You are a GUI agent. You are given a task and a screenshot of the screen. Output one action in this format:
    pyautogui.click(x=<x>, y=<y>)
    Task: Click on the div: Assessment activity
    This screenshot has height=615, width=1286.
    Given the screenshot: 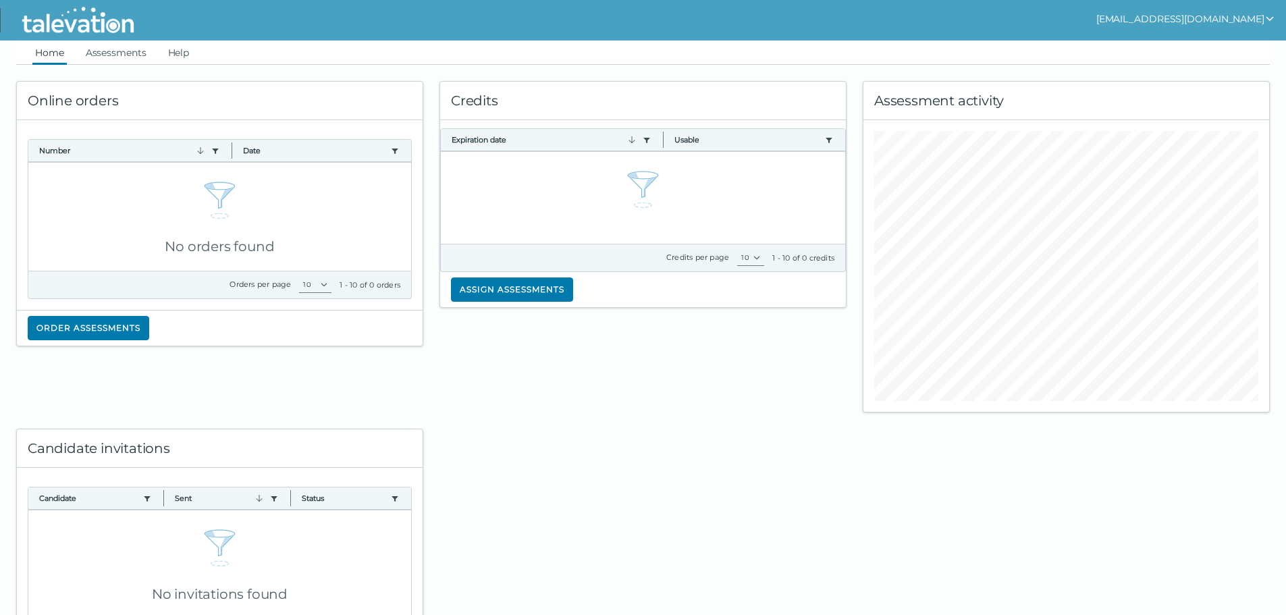 What is the action you would take?
    pyautogui.click(x=1066, y=101)
    